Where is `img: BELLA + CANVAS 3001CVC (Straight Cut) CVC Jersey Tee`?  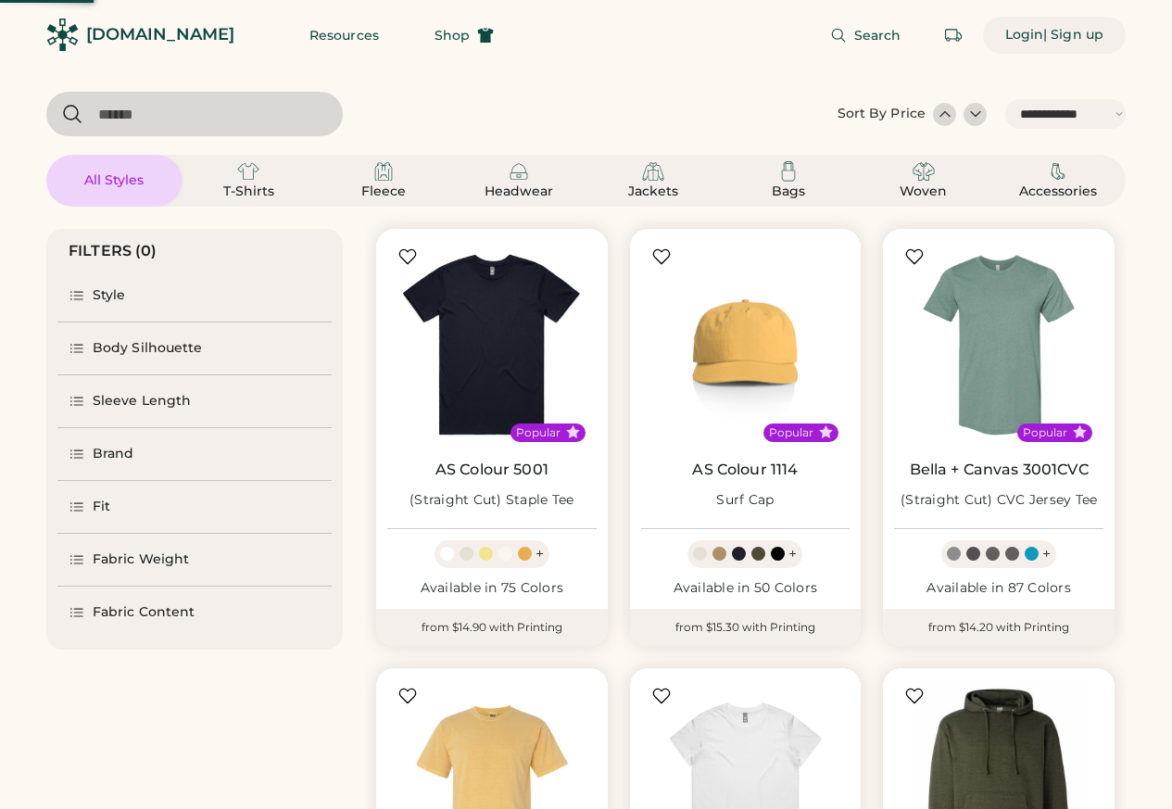
img: BELLA + CANVAS 3001CVC (Straight Cut) CVC Jersey Tee is located at coordinates (999, 345).